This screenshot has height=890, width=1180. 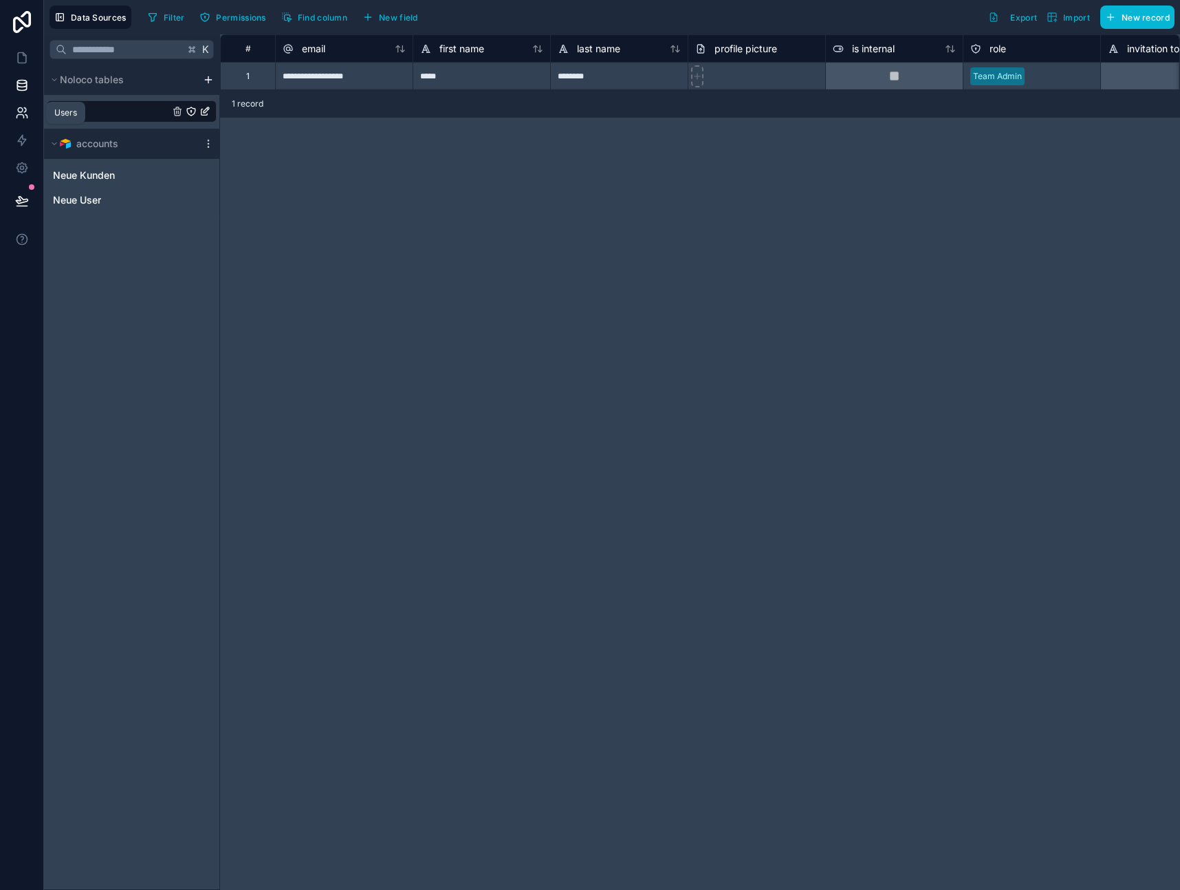 I want to click on div: Users, so click(x=65, y=113).